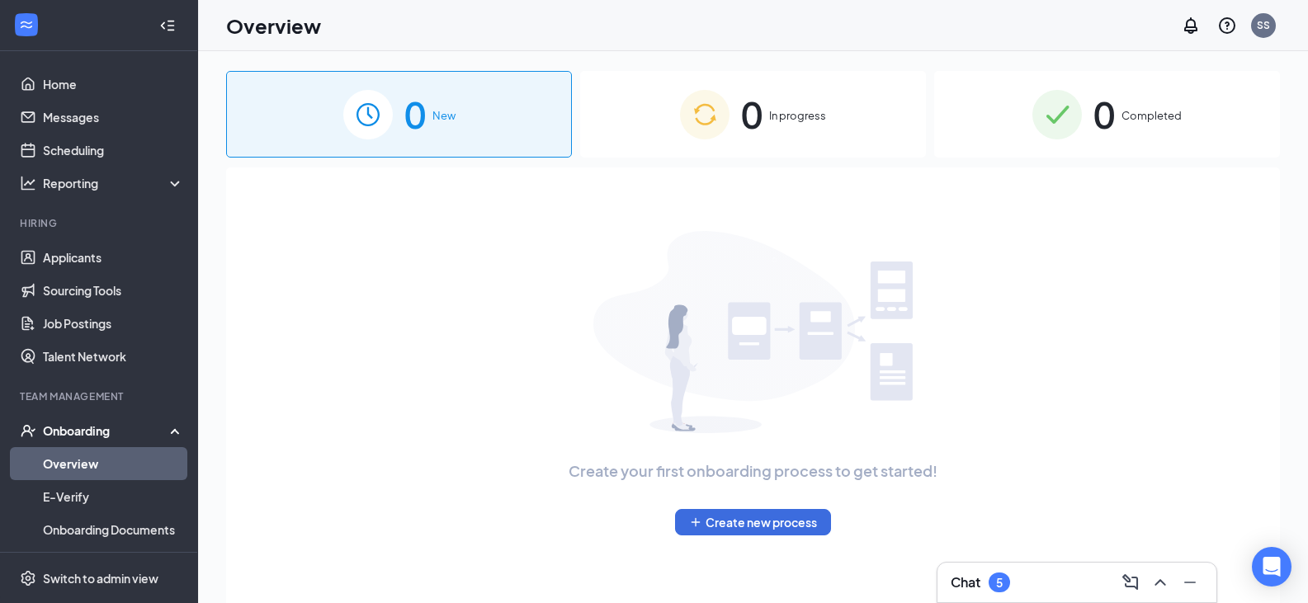 This screenshot has width=1308, height=603. Describe the element at coordinates (113, 357) in the screenshot. I see `a: Talent Network` at that location.